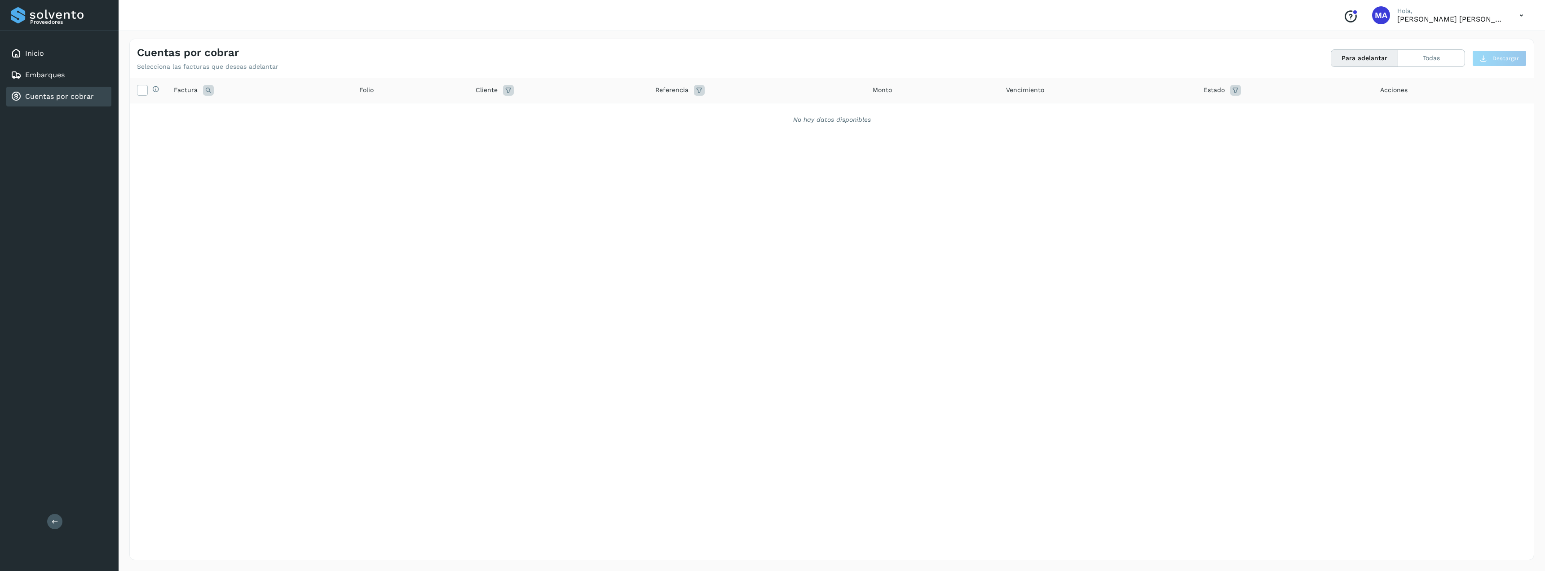 The width and height of the screenshot is (1545, 571). Describe the element at coordinates (1394, 90) in the screenshot. I see `span: Acciones` at that location.